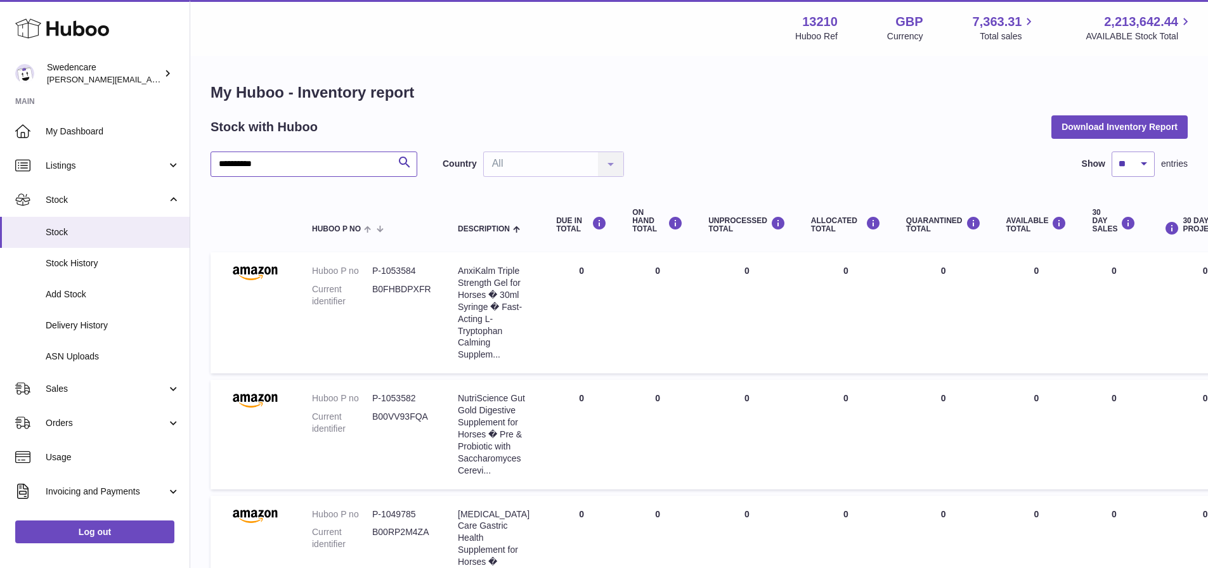 The image size is (1208, 568). I want to click on span: AVAILABLE Stock Total, so click(1139, 36).